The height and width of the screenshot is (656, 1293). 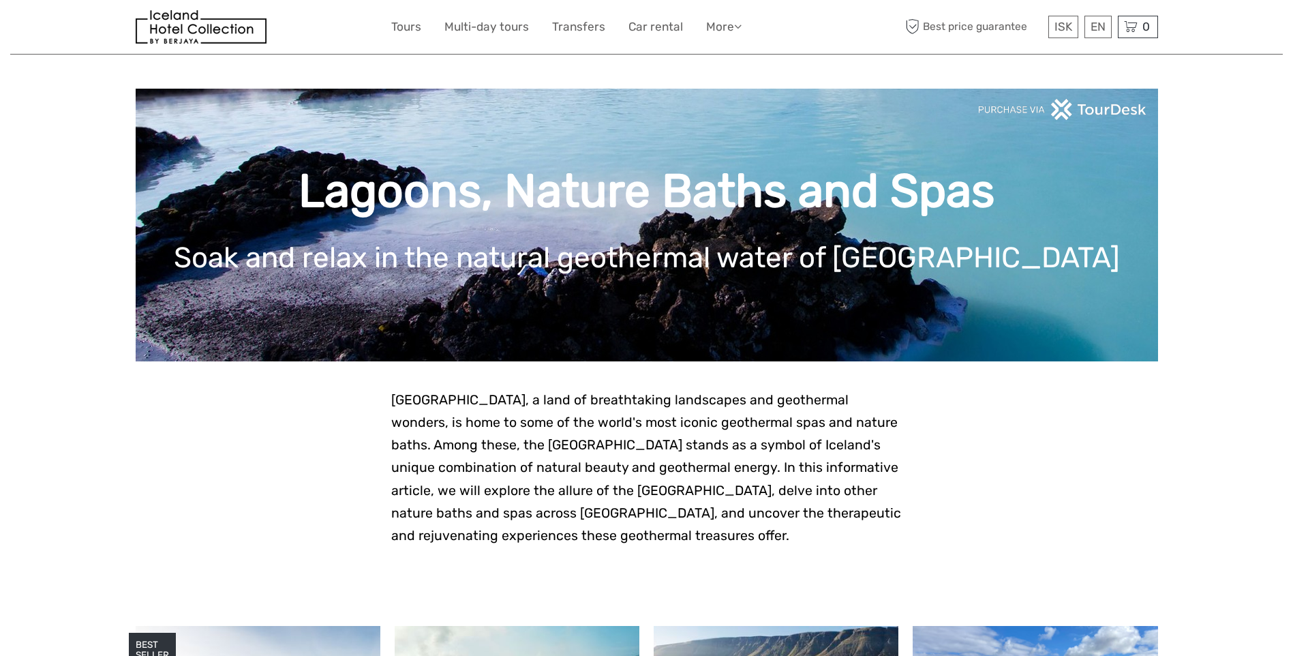 I want to click on a: Transfers, so click(x=579, y=27).